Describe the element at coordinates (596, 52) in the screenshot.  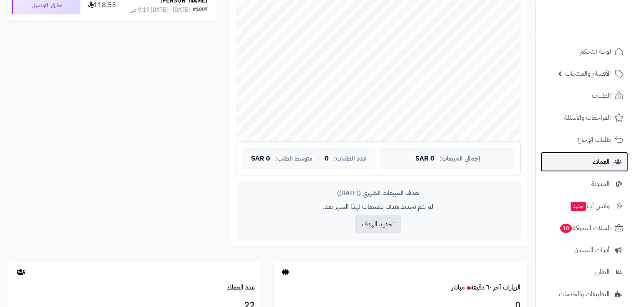
I see `span: لوحة التحكم` at that location.